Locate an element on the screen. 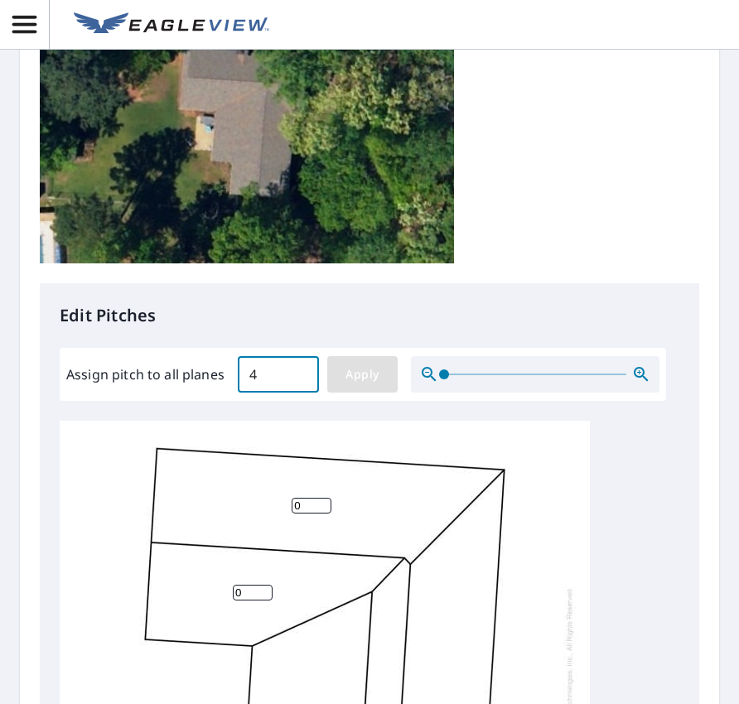  span: Apply is located at coordinates (362, 375).